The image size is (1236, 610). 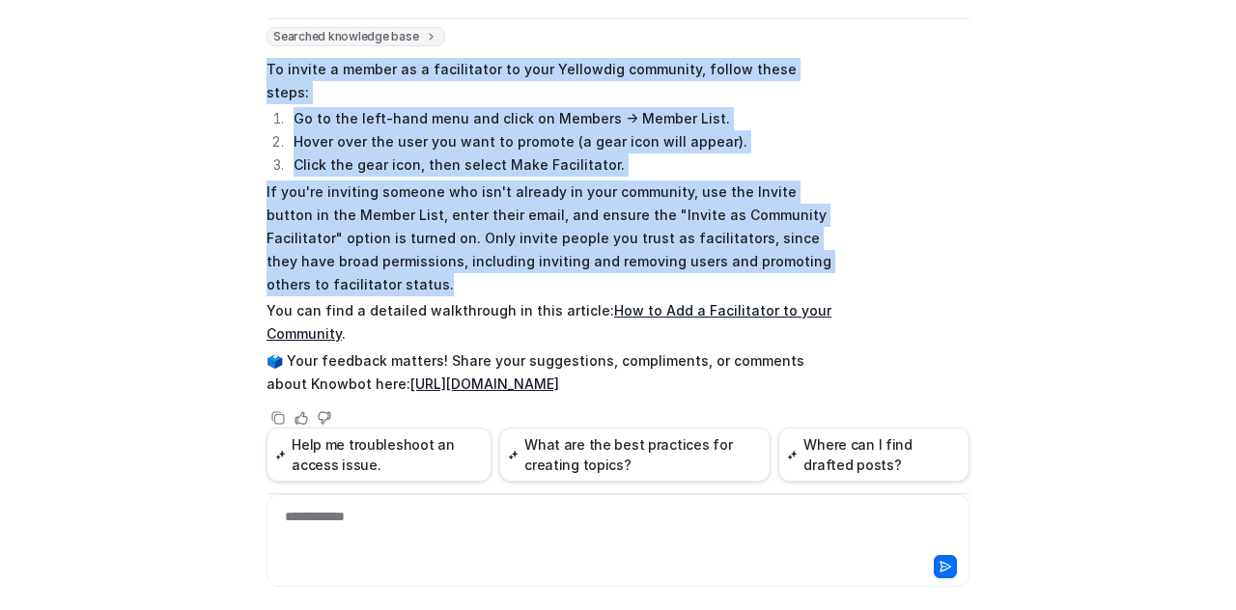 I want to click on button: Help me troubleshoot an access issue., so click(x=379, y=455).